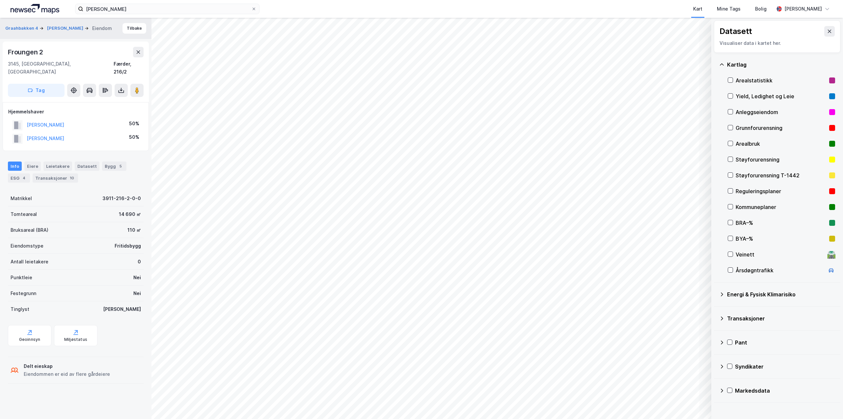 The width and height of the screenshot is (843, 419). I want to click on div: Hjemmelshaver, so click(76, 112).